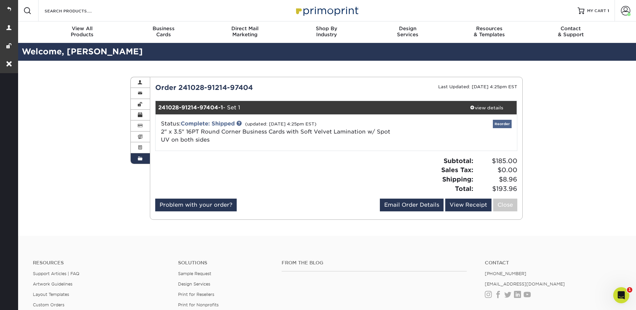 Image resolution: width=636 pixels, height=310 pixels. I want to click on span: Resources, so click(489, 28).